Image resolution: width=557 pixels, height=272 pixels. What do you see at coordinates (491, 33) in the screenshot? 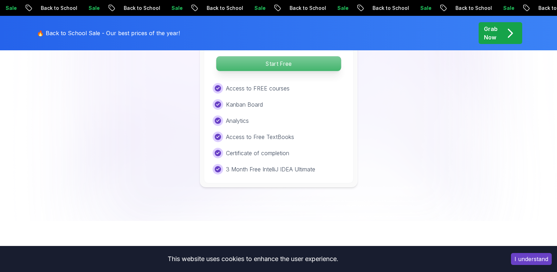
I see `p: Grab Now` at bounding box center [491, 33].